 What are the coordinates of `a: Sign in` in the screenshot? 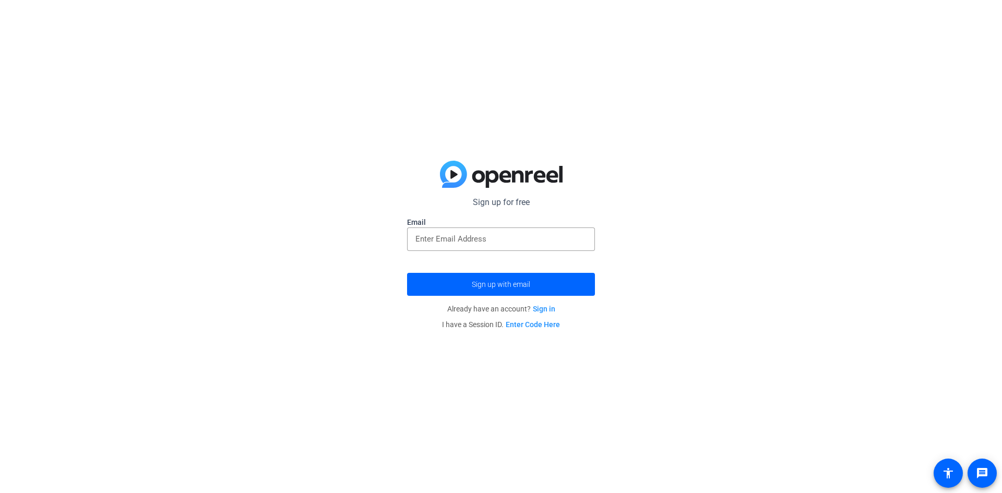 It's located at (544, 309).